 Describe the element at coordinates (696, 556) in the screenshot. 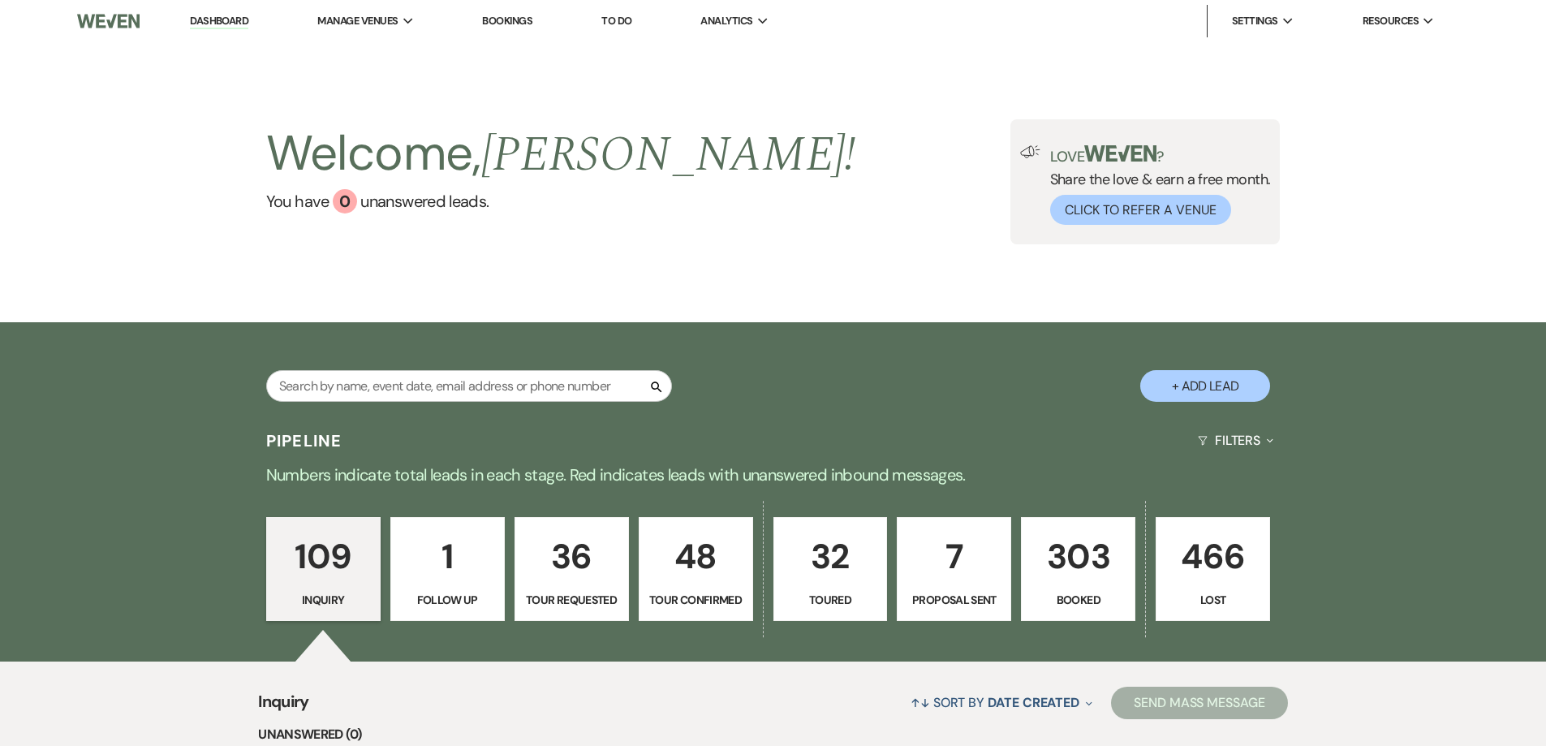

I see `p: 48` at that location.